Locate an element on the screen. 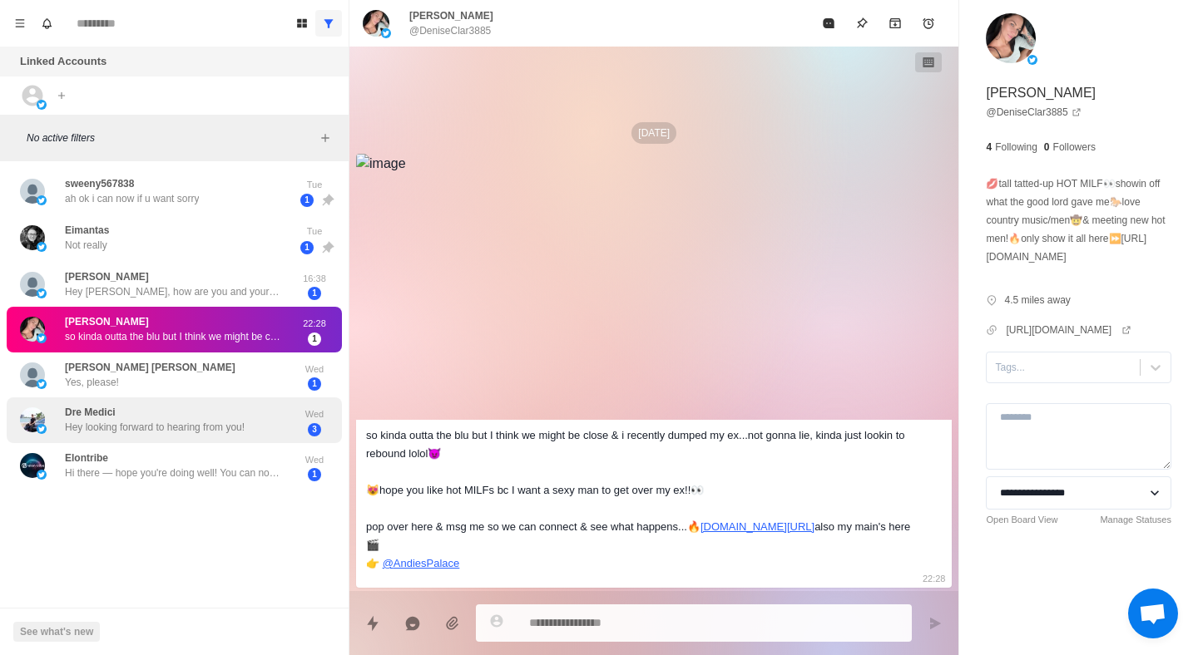 Image resolution: width=1198 pixels, height=655 pixels. p: Yes, please! is located at coordinates (91, 383).